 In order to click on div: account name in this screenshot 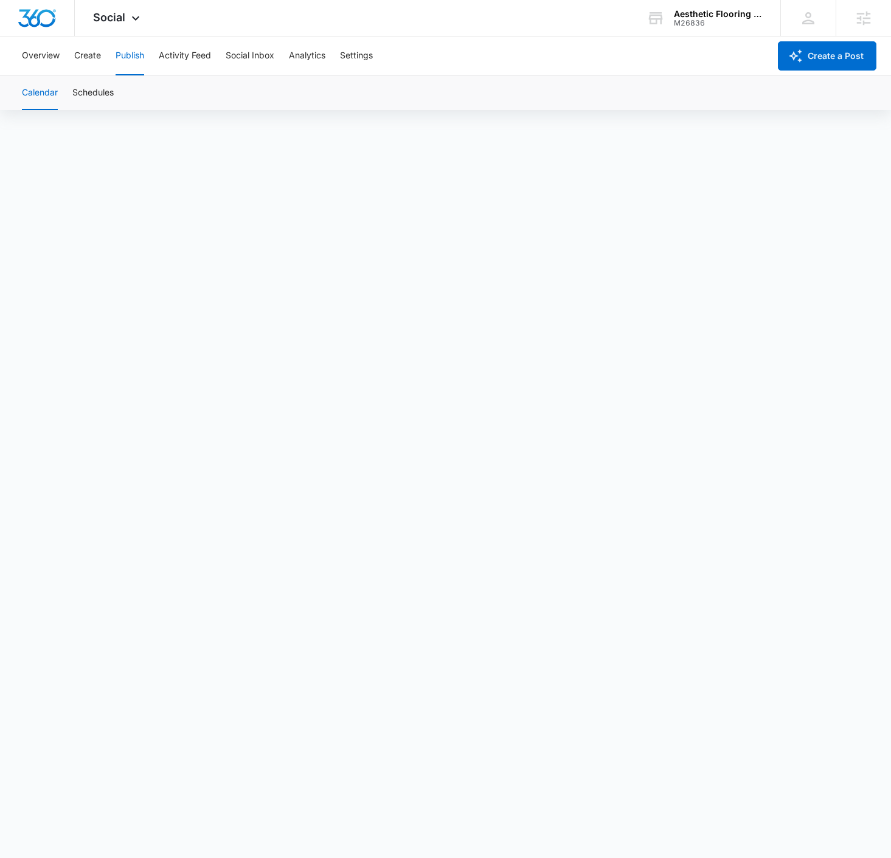, I will do `click(718, 14)`.